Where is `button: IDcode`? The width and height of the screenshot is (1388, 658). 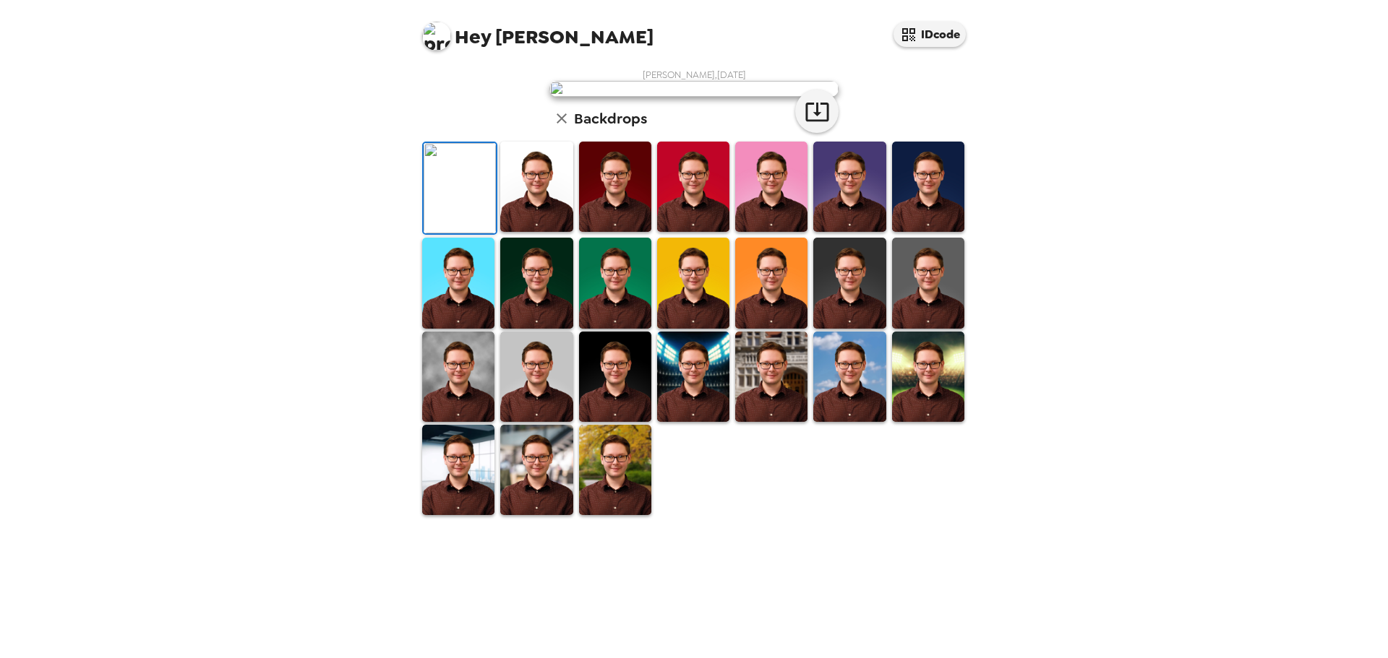 button: IDcode is located at coordinates (929, 34).